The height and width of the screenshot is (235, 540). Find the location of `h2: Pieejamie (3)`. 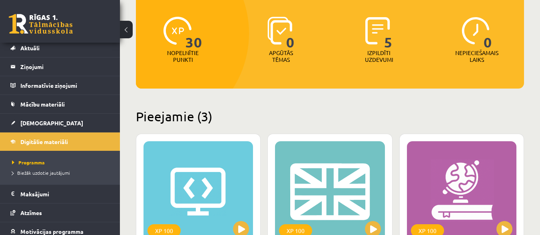

h2: Pieejamie (3) is located at coordinates (330, 116).